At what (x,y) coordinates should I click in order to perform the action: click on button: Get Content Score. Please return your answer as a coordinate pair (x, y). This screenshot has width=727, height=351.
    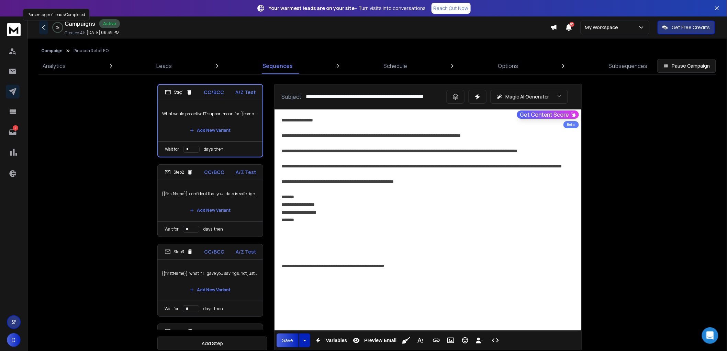
    Looking at the image, I should click on (548, 115).